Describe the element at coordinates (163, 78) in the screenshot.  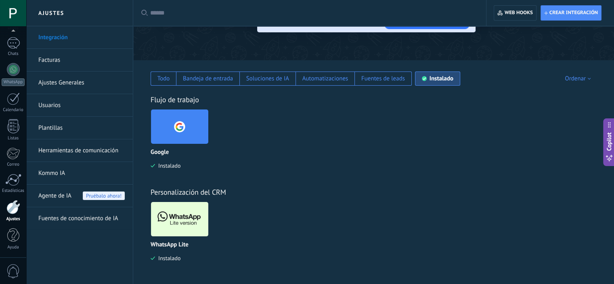
I see `div: Todo` at that location.